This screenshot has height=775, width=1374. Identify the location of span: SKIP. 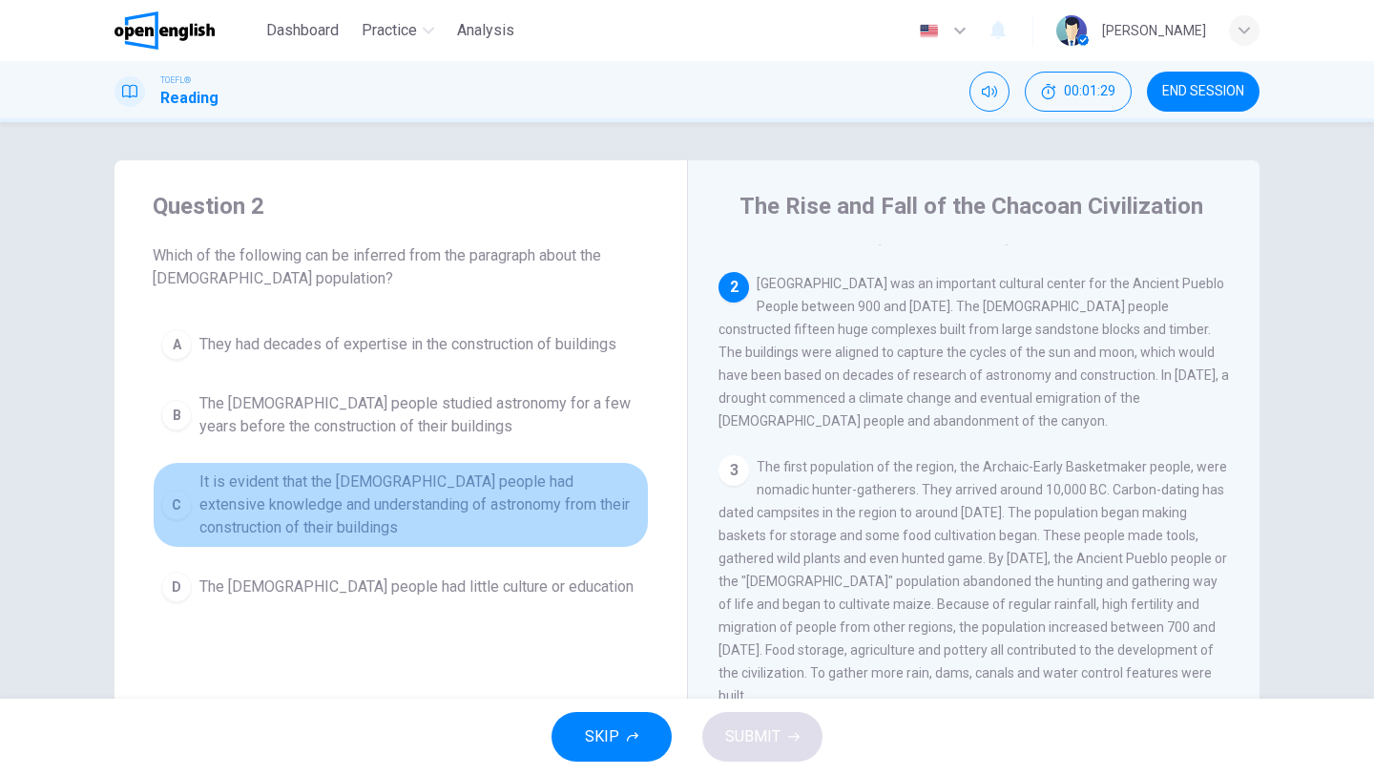
(602, 736).